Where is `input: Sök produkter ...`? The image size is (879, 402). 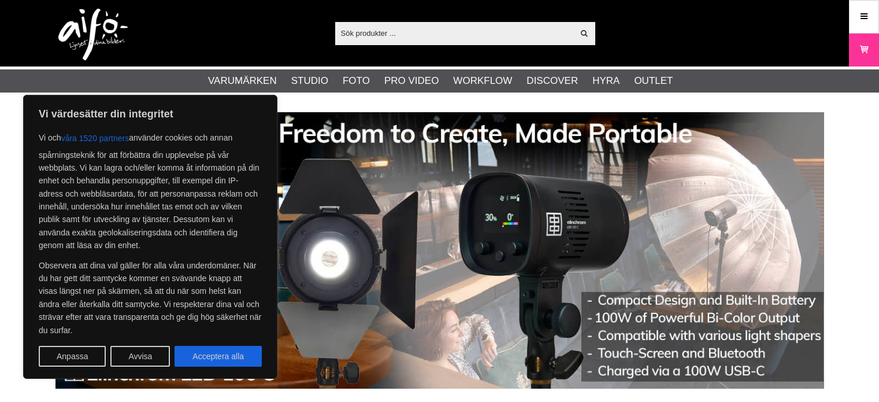 input: Sök produkter ... is located at coordinates (454, 33).